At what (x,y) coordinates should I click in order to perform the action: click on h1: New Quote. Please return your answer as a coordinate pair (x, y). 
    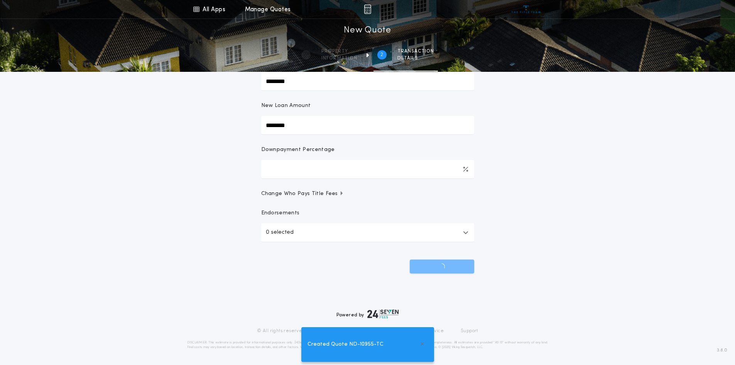
    Looking at the image, I should click on (367, 30).